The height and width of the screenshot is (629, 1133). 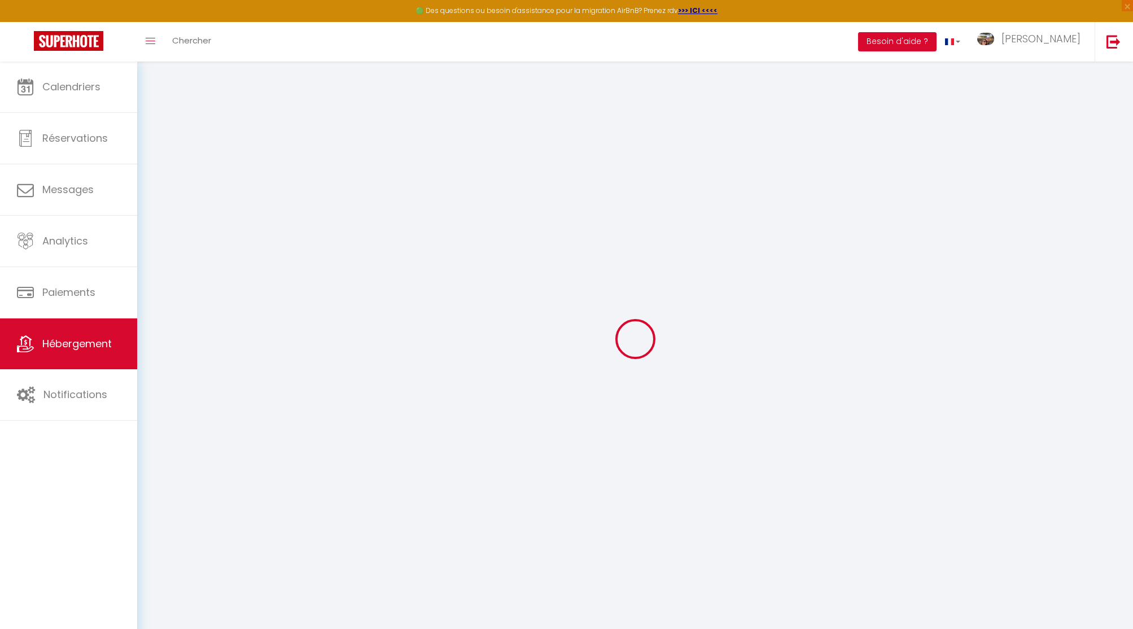 What do you see at coordinates (75, 138) in the screenshot?
I see `span: Réservations` at bounding box center [75, 138].